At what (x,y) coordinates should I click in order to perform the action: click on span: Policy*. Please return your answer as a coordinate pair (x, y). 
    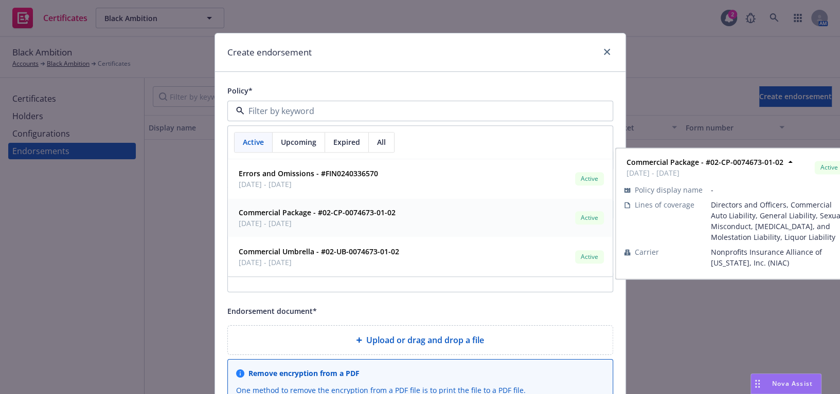
    Looking at the image, I should click on (240, 91).